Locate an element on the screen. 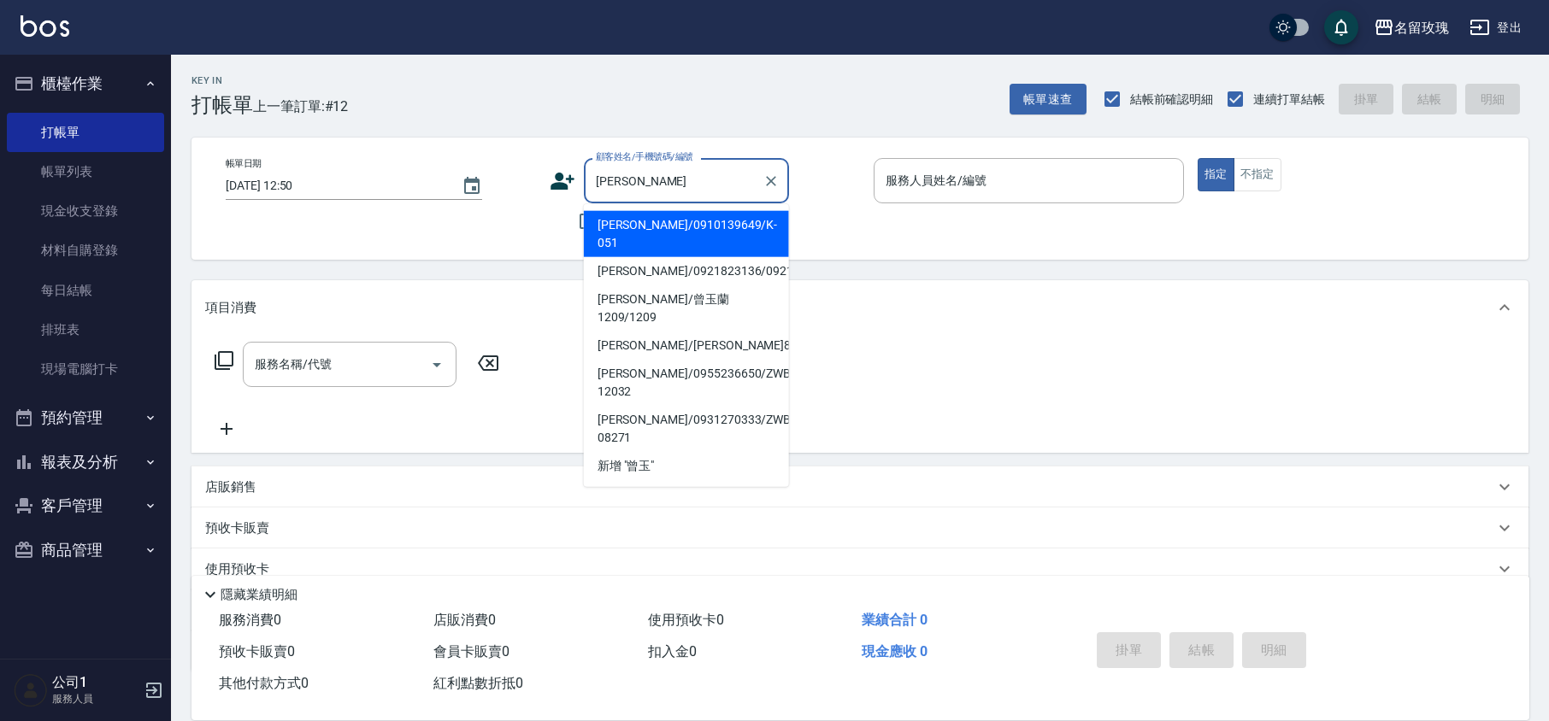 This screenshot has width=1549, height=721. a: 打帳單 is located at coordinates (85, 132).